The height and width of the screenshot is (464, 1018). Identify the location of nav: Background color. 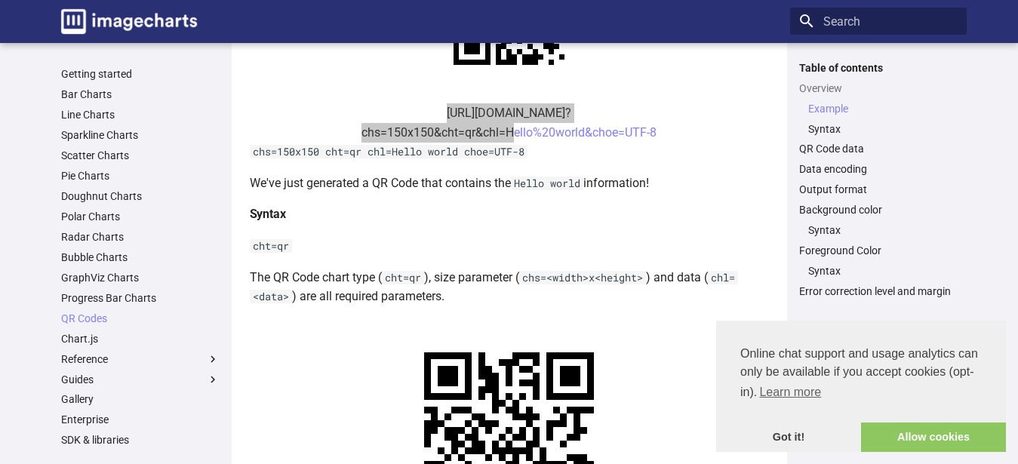
(878, 230).